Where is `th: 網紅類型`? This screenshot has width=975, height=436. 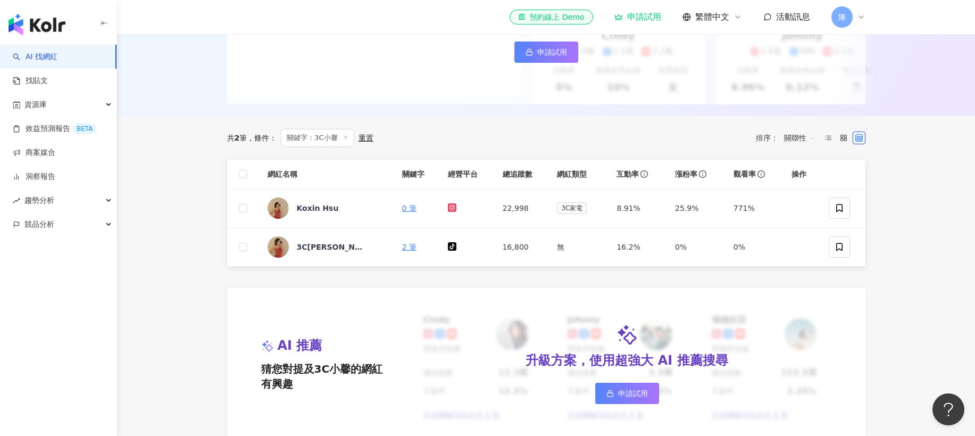
th: 網紅類型 is located at coordinates (578, 174).